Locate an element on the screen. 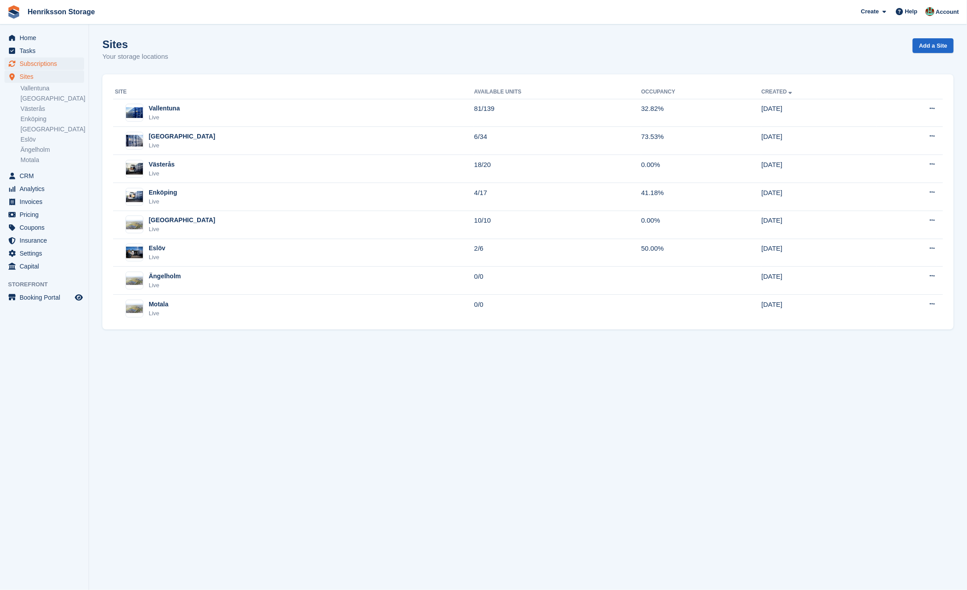 This screenshot has height=590, width=967. td: 81/139 is located at coordinates (557, 113).